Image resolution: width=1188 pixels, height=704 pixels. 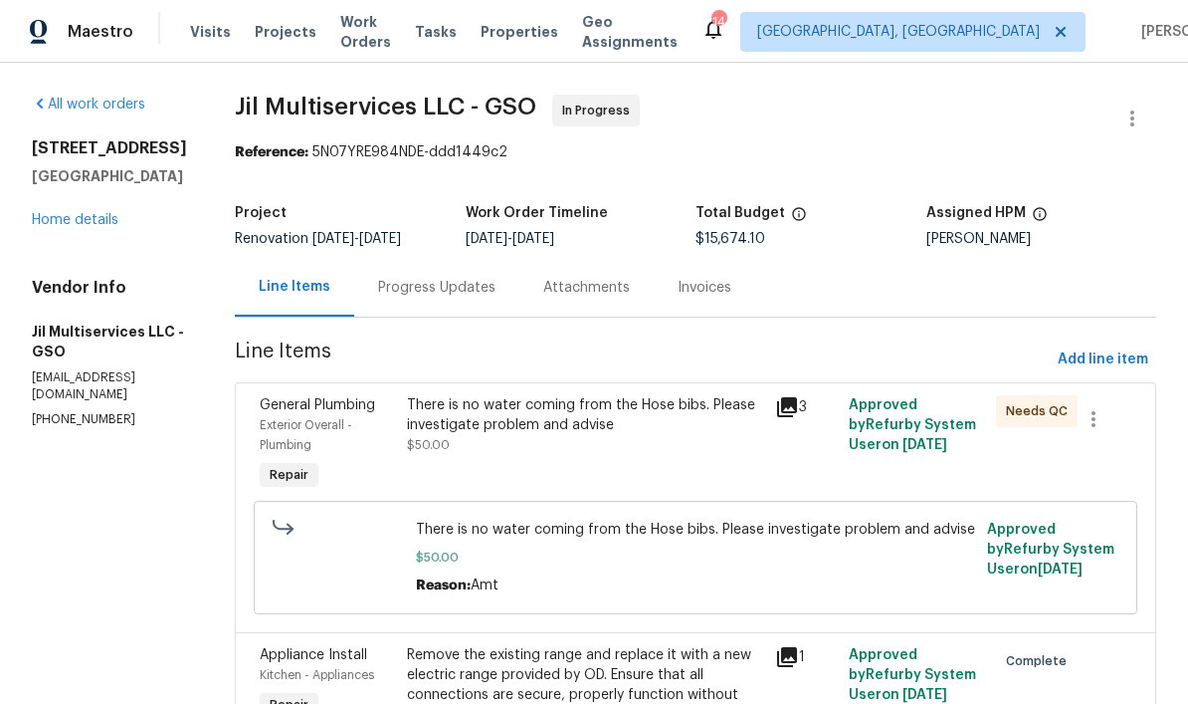 I want to click on span: Reason:, so click(x=443, y=585).